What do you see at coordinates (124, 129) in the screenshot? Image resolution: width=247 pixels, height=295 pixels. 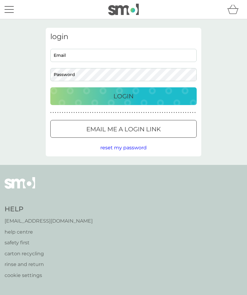 I see `p: Email me a login link` at bounding box center [124, 129].